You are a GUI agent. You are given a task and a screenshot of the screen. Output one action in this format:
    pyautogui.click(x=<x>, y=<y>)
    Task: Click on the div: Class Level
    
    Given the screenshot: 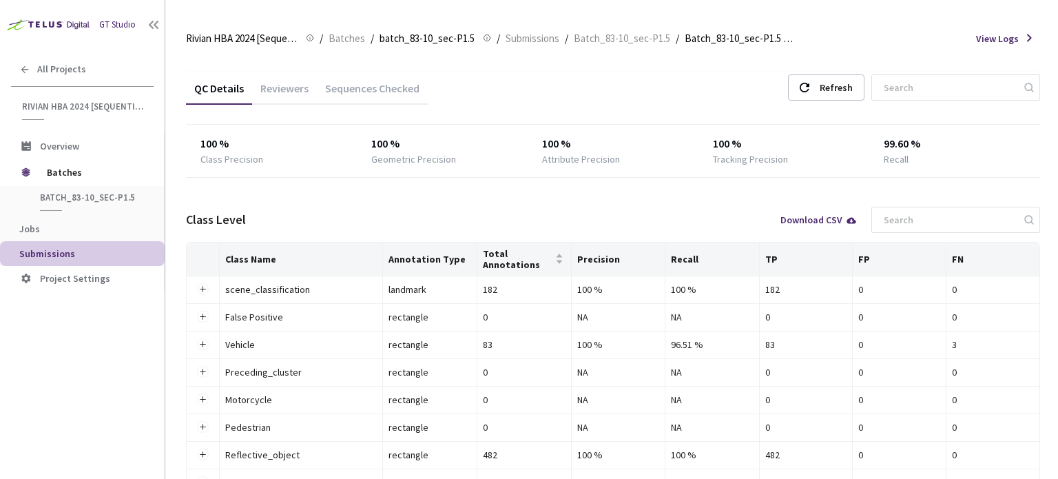 What is the action you would take?
    pyautogui.click(x=216, y=220)
    